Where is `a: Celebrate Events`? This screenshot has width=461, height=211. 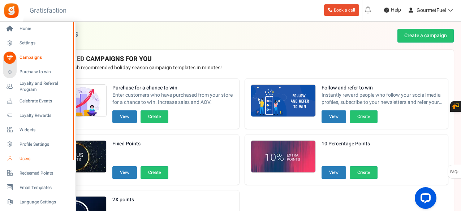
a: Celebrate Events is located at coordinates (38, 101).